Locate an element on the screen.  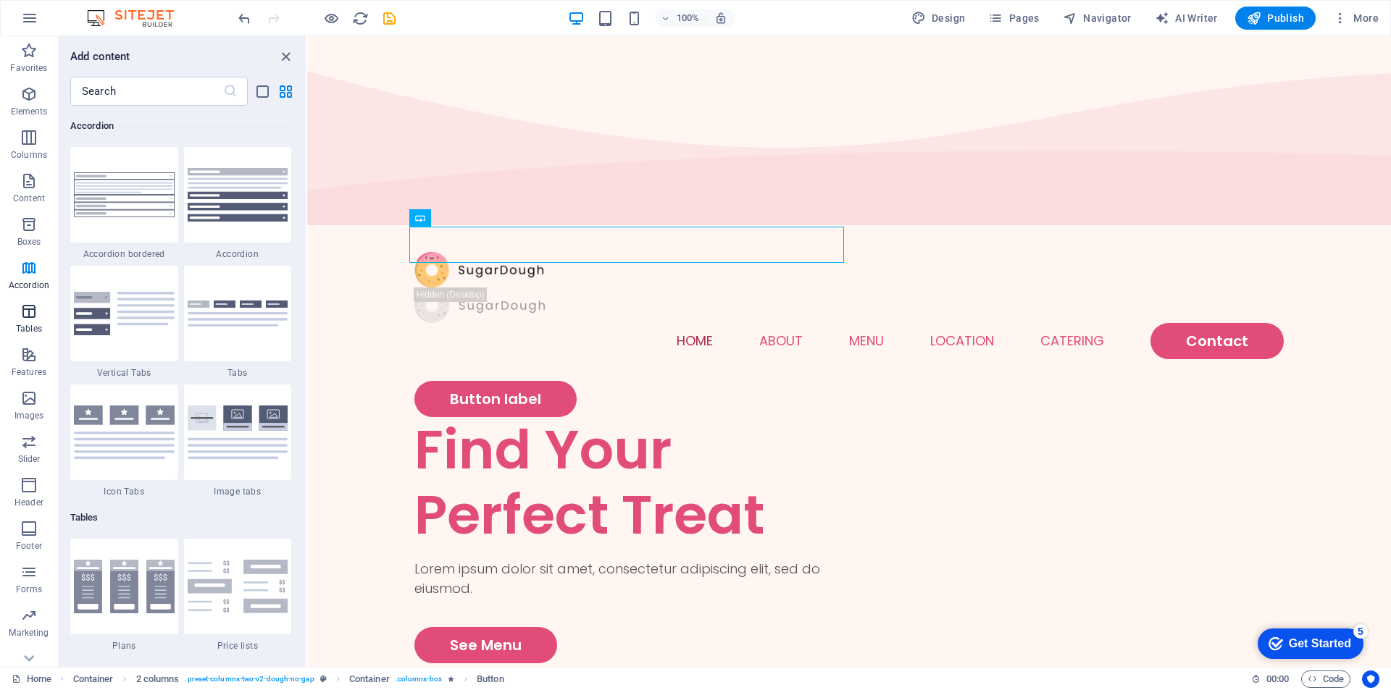
img: accordion.svg is located at coordinates (238, 195).